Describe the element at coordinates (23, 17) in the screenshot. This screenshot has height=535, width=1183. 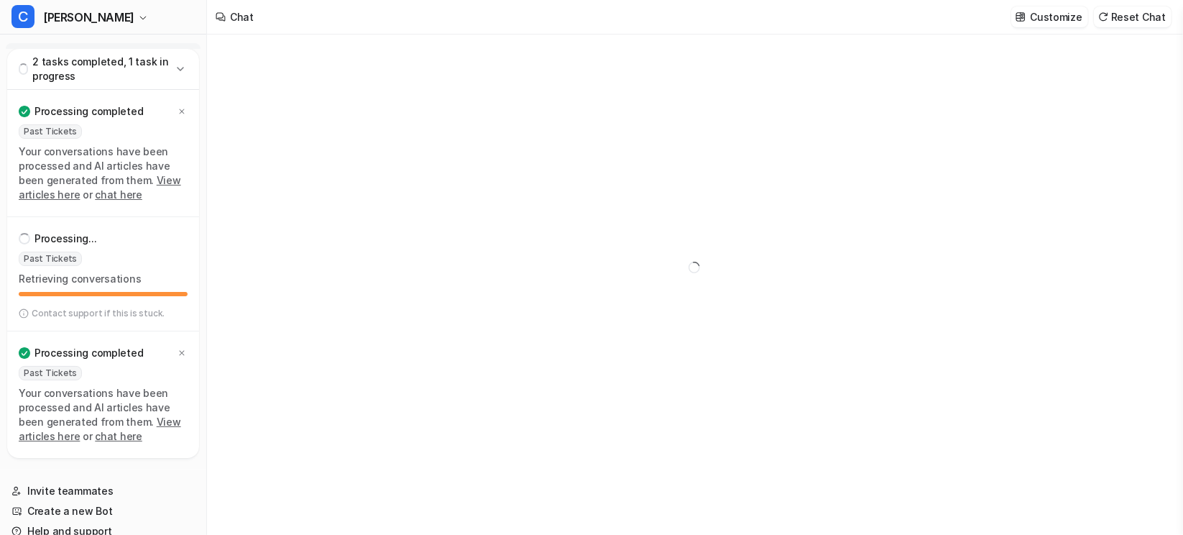
I see `span: C` at that location.